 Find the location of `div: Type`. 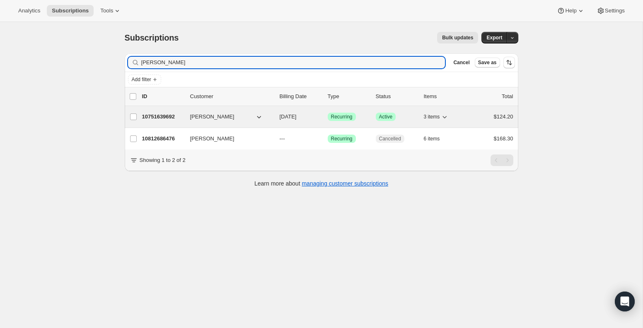

div: Type is located at coordinates (349, 97).